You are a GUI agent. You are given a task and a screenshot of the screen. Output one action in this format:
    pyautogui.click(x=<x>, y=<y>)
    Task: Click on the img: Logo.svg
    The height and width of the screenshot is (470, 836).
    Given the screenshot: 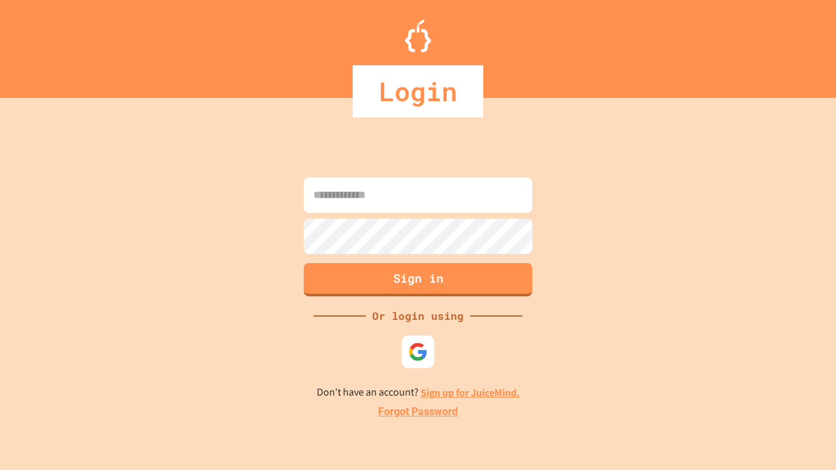 What is the action you would take?
    pyautogui.click(x=418, y=36)
    